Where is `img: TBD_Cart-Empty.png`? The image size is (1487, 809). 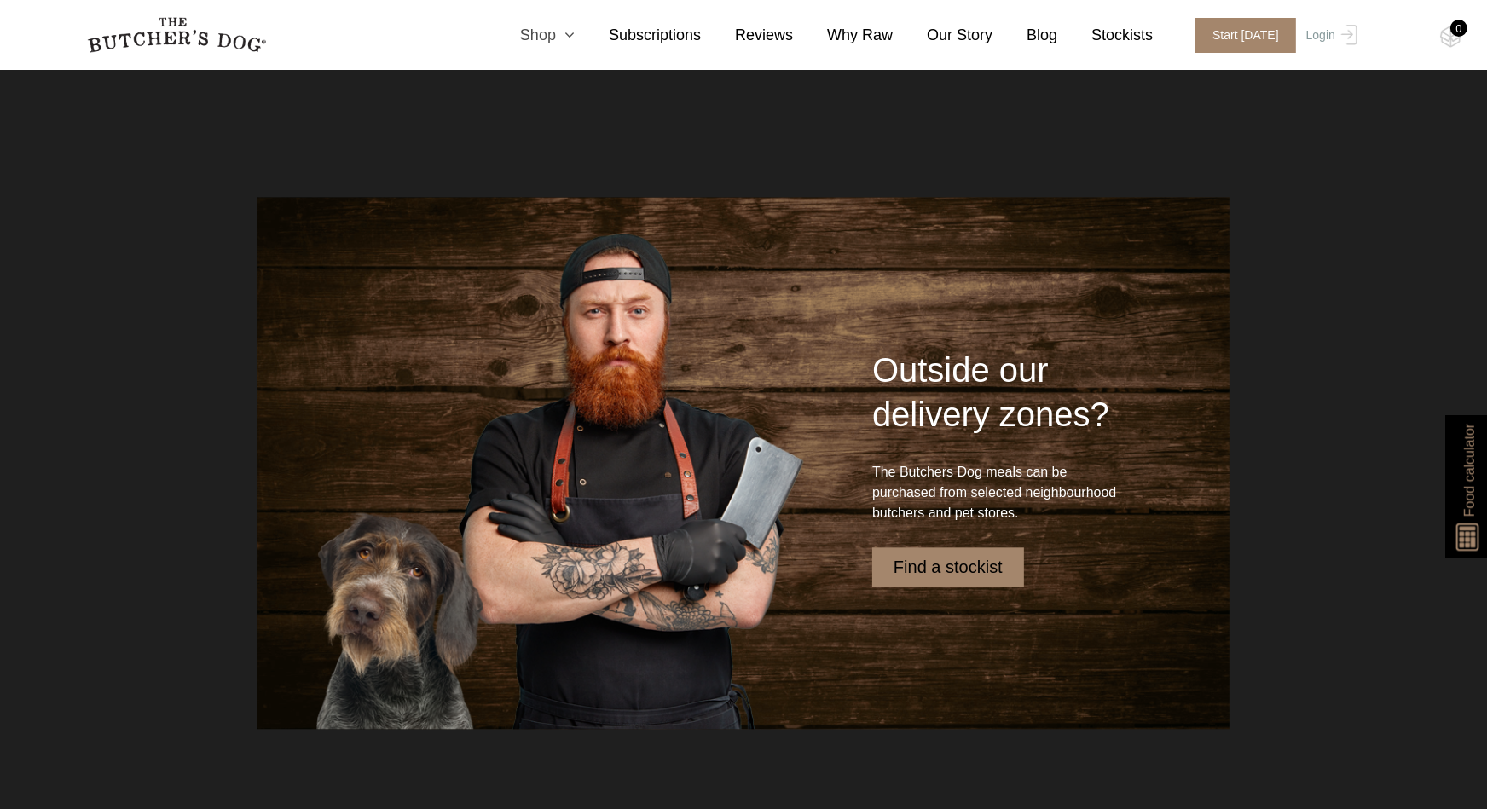 img: TBD_Cart-Empty.png is located at coordinates (1450, 37).